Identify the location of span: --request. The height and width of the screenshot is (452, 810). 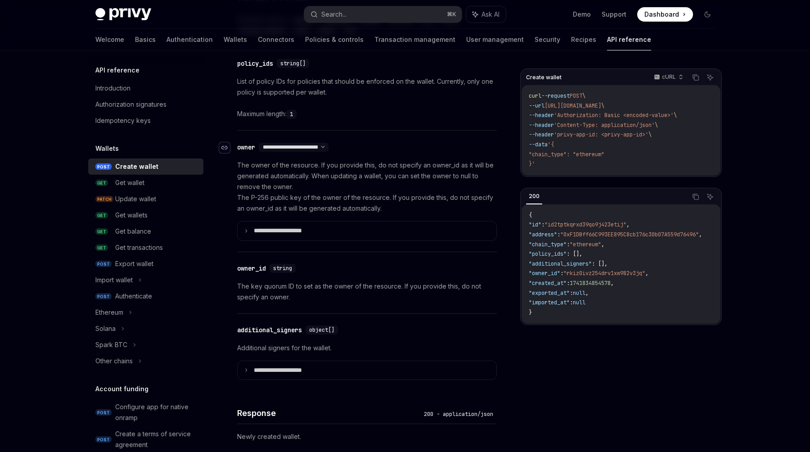
(556, 96).